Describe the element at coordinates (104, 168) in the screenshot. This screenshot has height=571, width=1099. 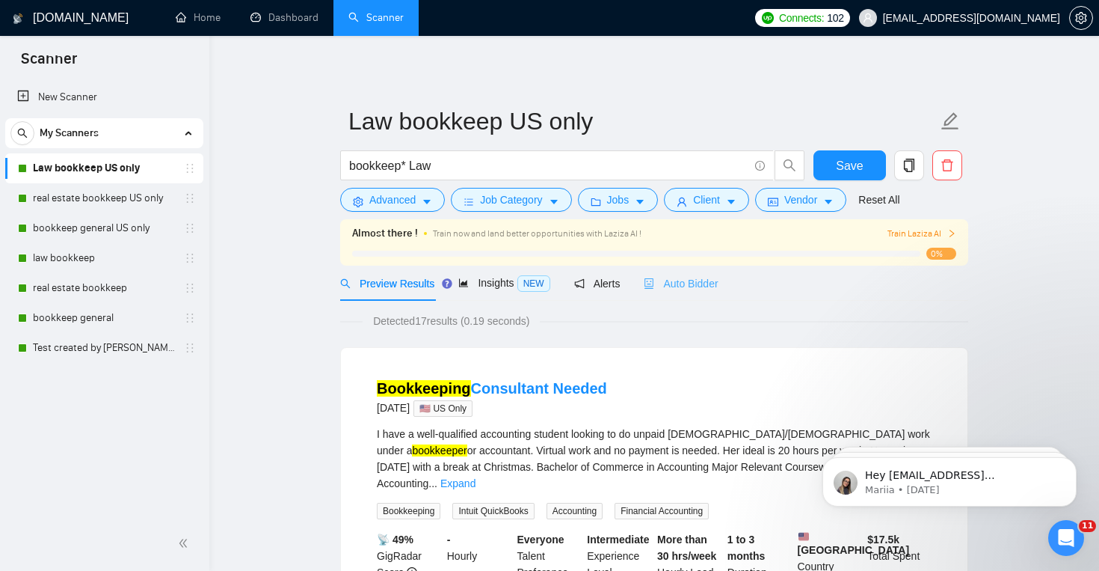
I see `a: Law bookkeep US only` at that location.